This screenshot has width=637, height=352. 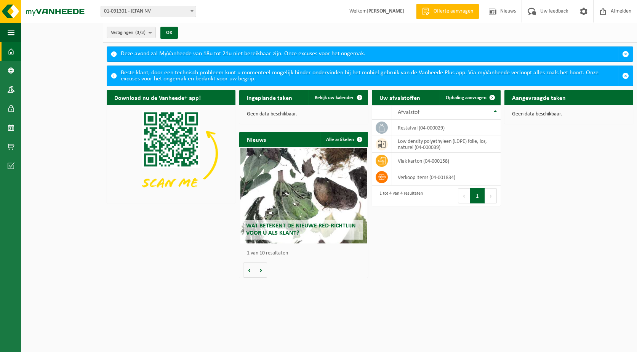 What do you see at coordinates (301, 229) in the screenshot?
I see `span: Wat betekent de nieuwe RED-richtlijn voor u als klant?` at bounding box center [301, 229].